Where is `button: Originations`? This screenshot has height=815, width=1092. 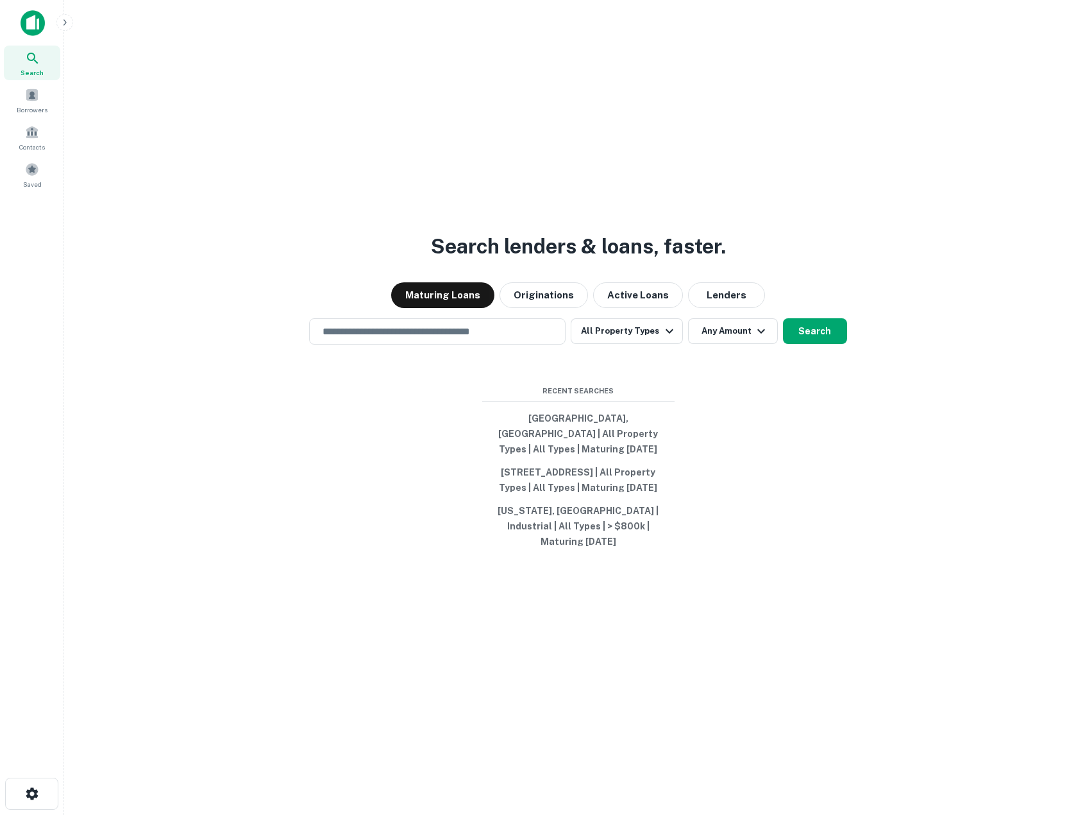 button: Originations is located at coordinates (544, 295).